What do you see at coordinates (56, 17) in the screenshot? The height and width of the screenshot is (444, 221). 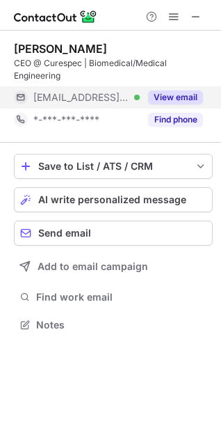 I see `img: ContactOut v5.3.10` at bounding box center [56, 17].